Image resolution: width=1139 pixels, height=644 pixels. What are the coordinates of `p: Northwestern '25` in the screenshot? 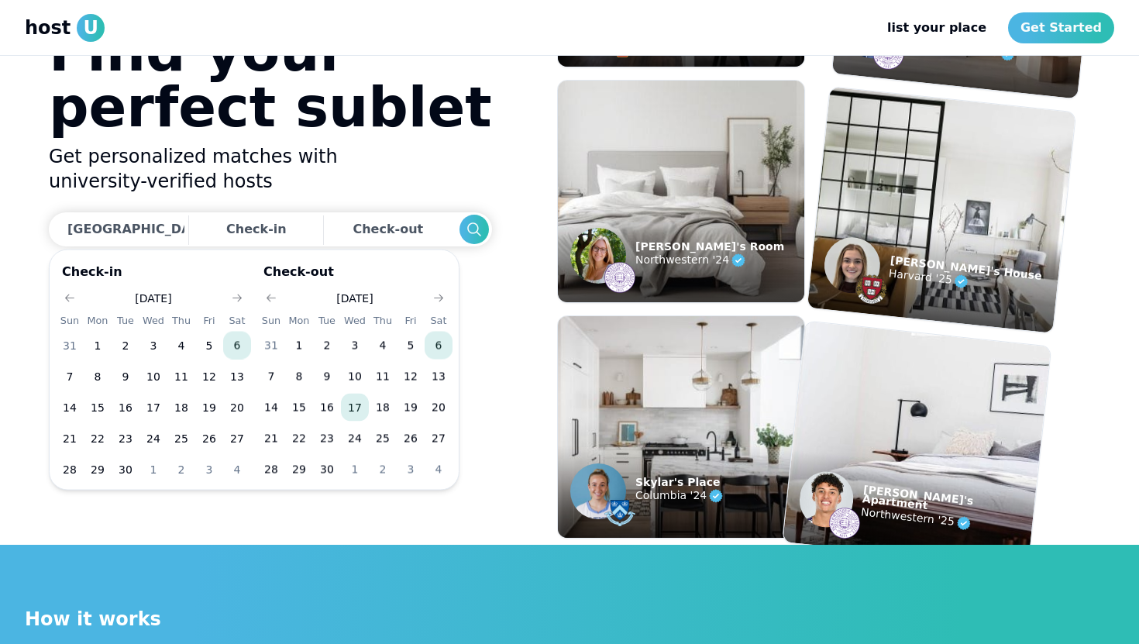 It's located at (946, 521).